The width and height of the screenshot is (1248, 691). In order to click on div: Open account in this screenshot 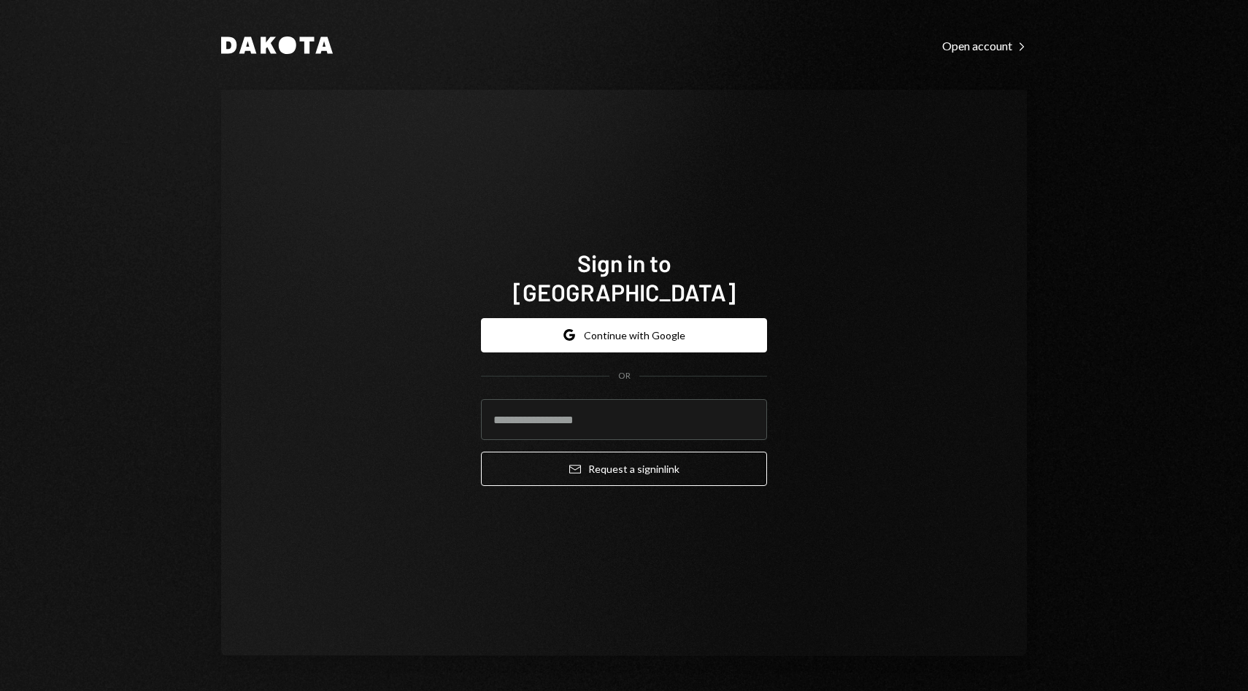, I will do `click(984, 46)`.